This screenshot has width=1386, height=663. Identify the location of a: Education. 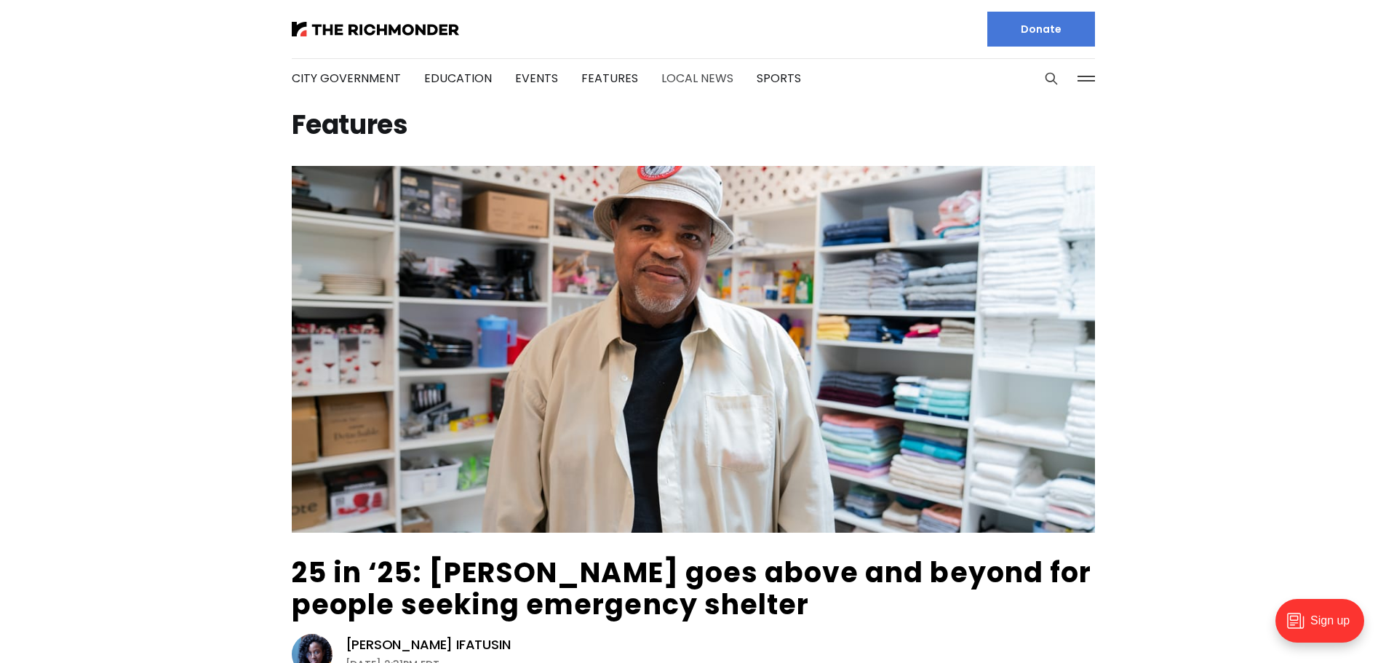
(458, 78).